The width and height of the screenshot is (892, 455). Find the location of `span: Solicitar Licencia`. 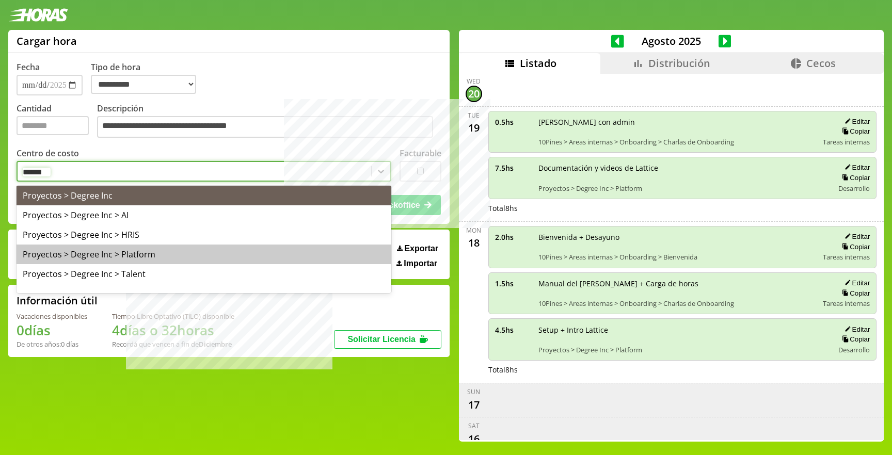

span: Solicitar Licencia is located at coordinates (382, 339).